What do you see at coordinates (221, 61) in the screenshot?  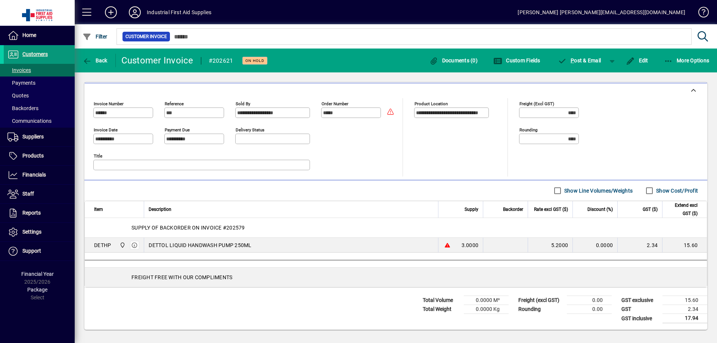 I see `div: #202621` at bounding box center [221, 61].